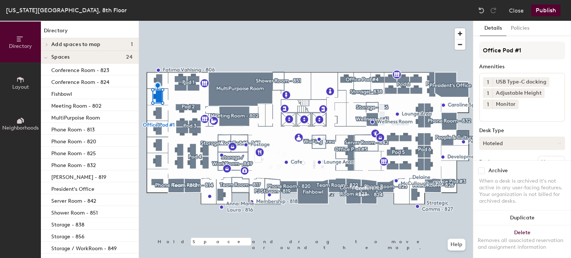 The image size is (571, 258). Describe the element at coordinates (520, 28) in the screenshot. I see `button: Policies` at that location.